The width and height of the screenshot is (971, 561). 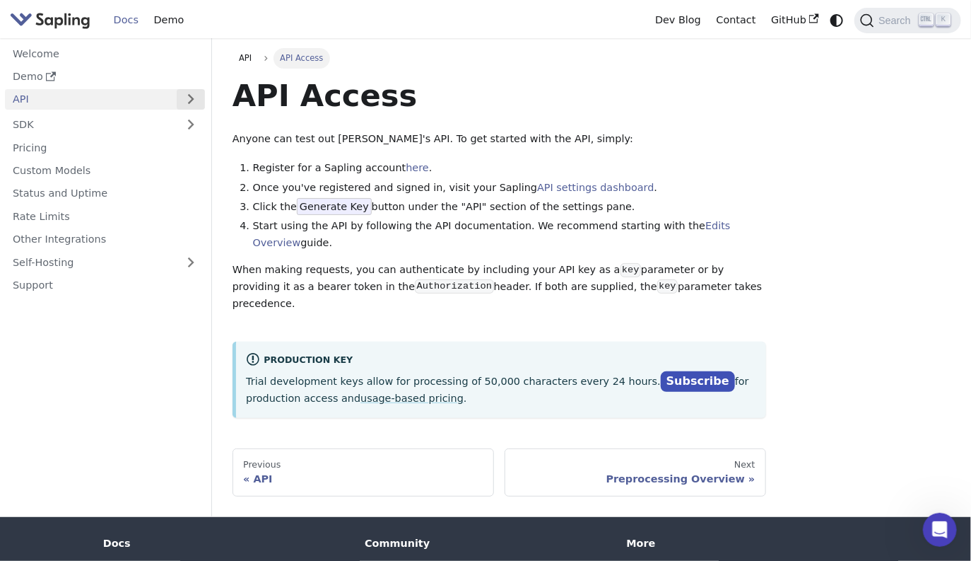 What do you see at coordinates (510, 188) in the screenshot?
I see `li: Once you've registered and signed in, visit your Sapling .` at bounding box center [510, 188].